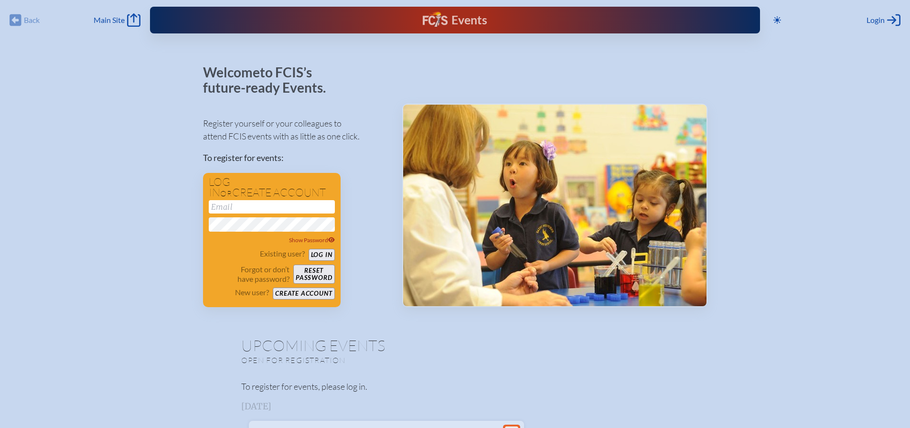 The width and height of the screenshot is (910, 428). I want to click on a: Main Site, so click(117, 20).